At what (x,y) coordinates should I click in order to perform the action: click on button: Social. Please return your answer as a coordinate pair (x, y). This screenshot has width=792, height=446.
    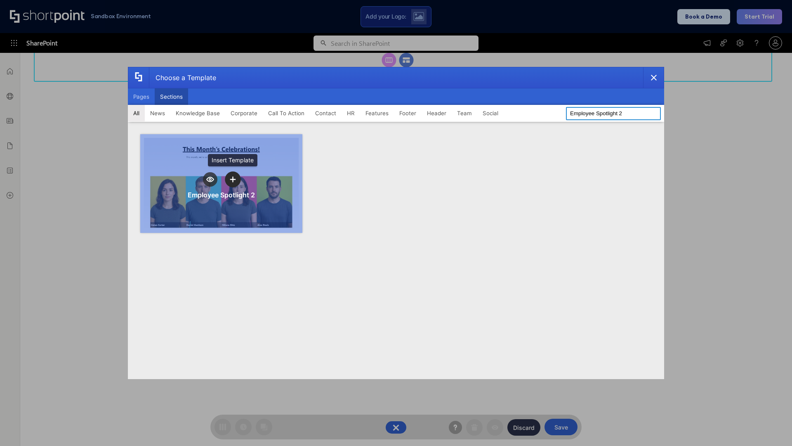
    Looking at the image, I should click on (491, 113).